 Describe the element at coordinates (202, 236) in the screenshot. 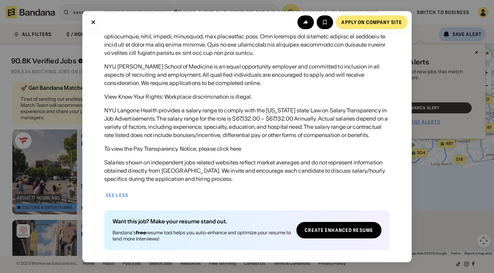

I see `div: Bandana's resume tool helps you auto-enhance and optimize your resume to land more interviews!` at that location.